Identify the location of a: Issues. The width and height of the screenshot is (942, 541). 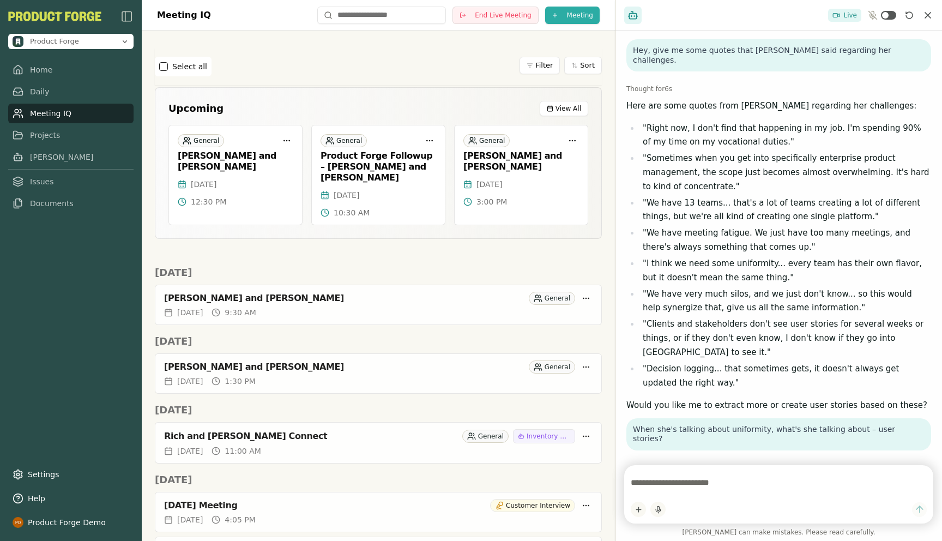
(71, 181).